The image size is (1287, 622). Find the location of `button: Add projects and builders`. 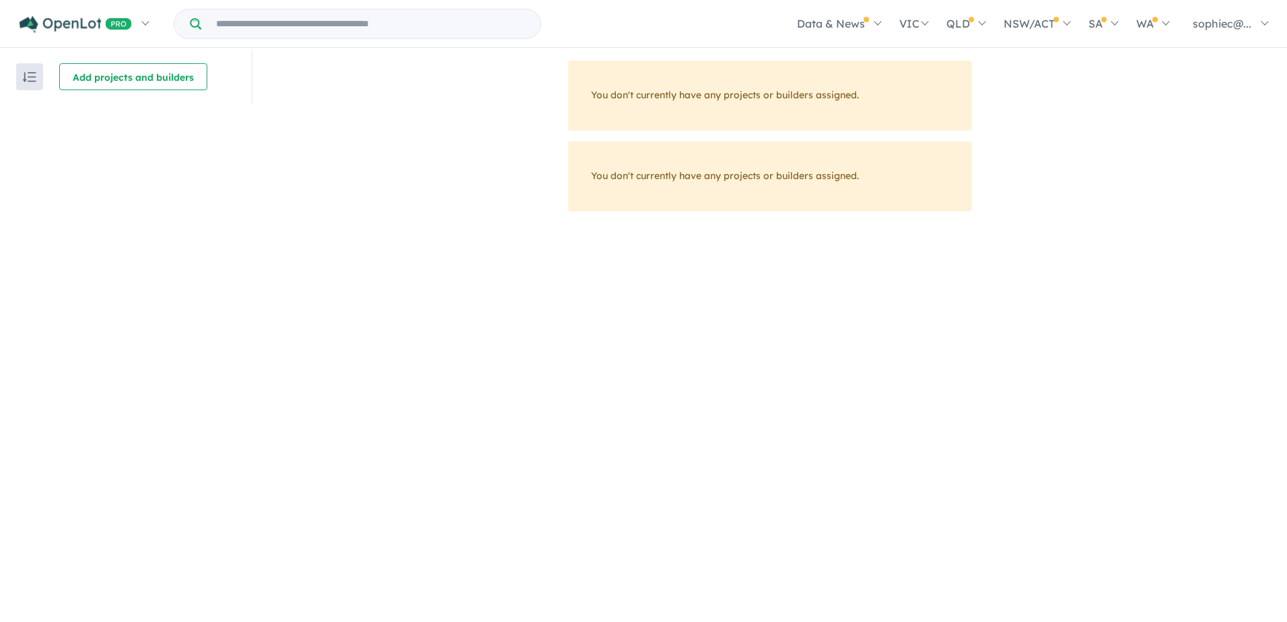

button: Add projects and builders is located at coordinates (133, 77).